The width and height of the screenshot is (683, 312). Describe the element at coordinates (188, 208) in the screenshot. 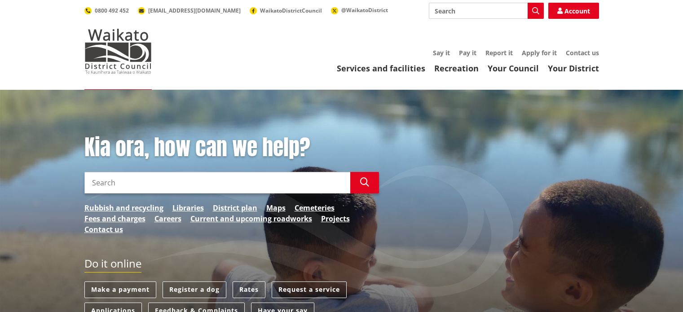

I see `a: Libraries` at that location.